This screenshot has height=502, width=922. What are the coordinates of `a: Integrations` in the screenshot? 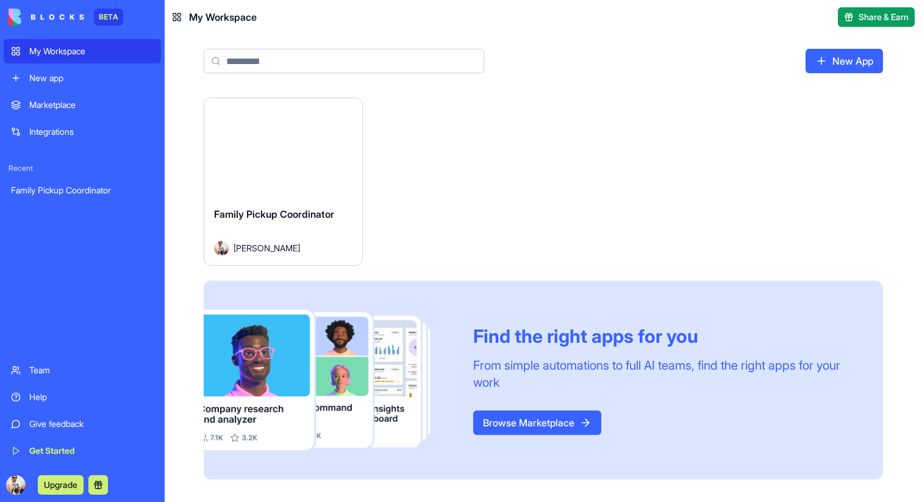 It's located at (82, 132).